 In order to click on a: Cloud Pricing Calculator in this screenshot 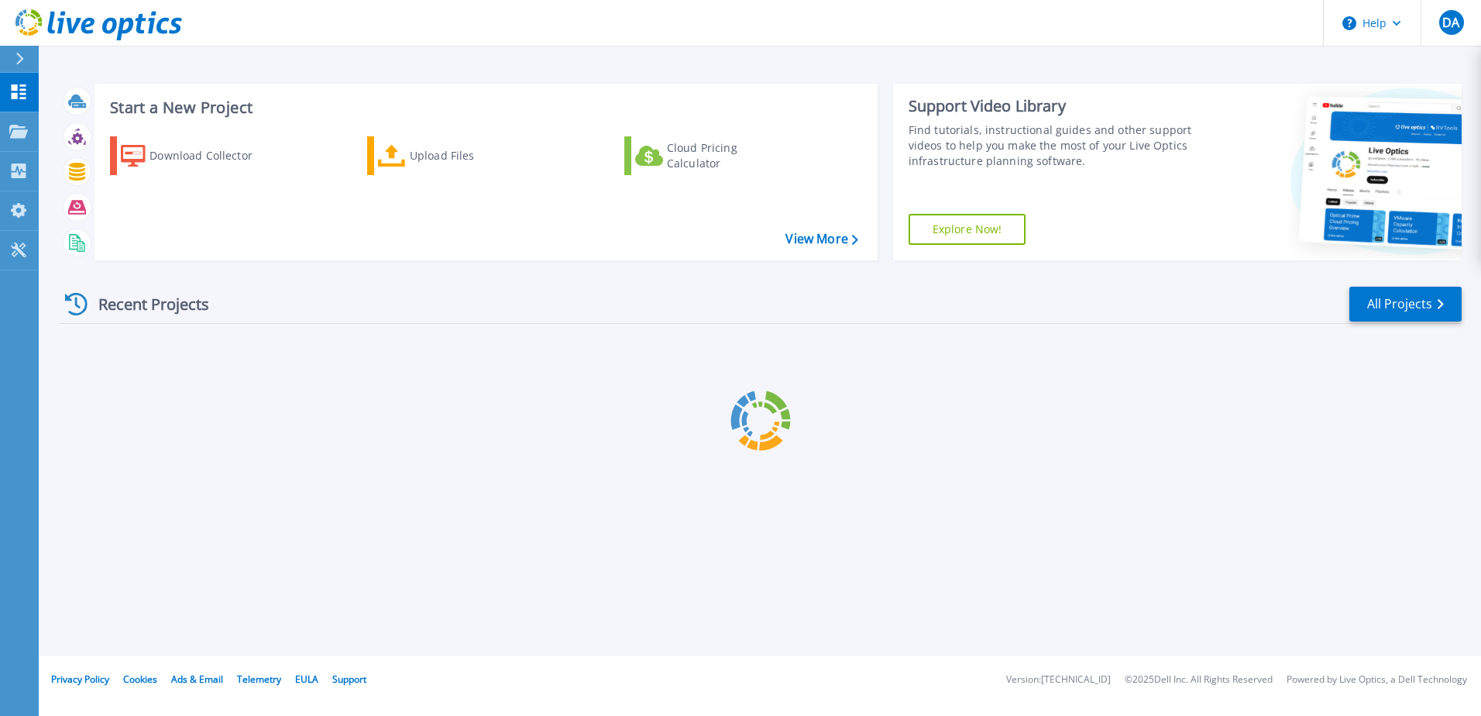, I will do `click(710, 156)`.